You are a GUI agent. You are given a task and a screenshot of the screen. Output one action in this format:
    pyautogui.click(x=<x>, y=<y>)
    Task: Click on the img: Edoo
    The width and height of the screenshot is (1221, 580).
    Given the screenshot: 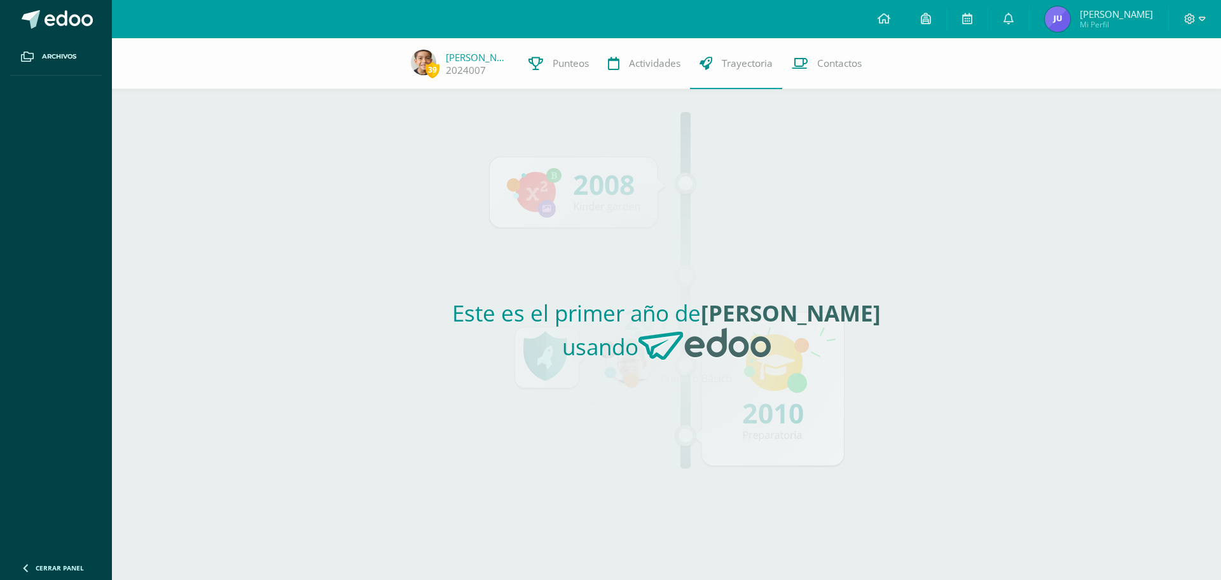 What is the action you would take?
    pyautogui.click(x=705, y=344)
    